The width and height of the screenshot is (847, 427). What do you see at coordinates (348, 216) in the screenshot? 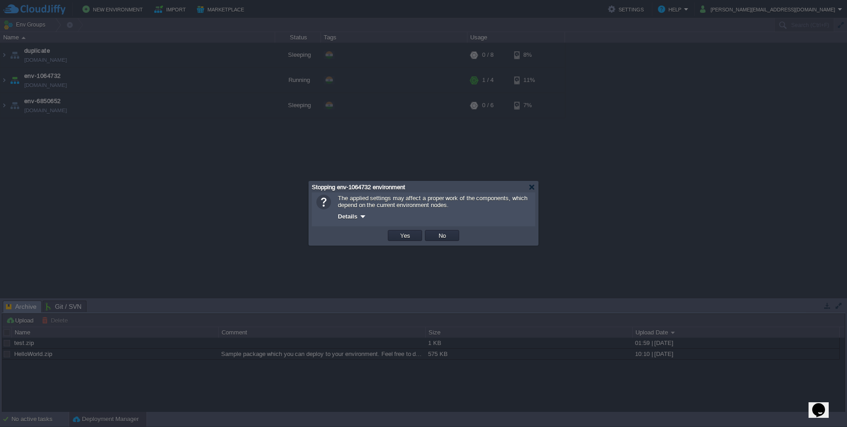
I see `span: Details` at bounding box center [348, 216].